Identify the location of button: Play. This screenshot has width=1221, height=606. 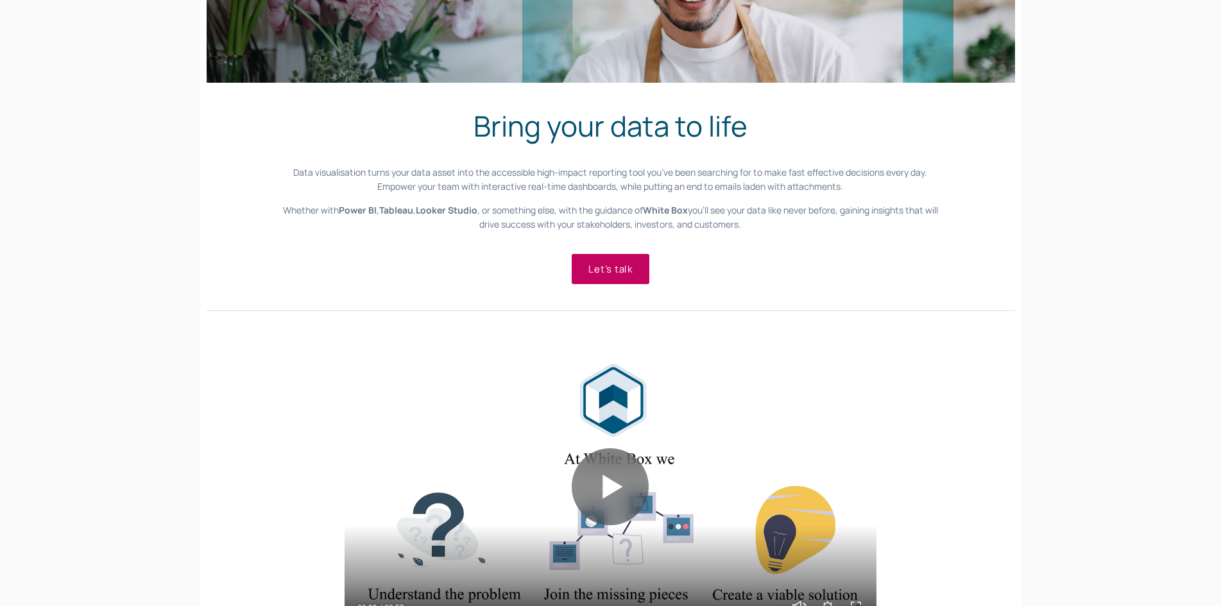
(610, 487).